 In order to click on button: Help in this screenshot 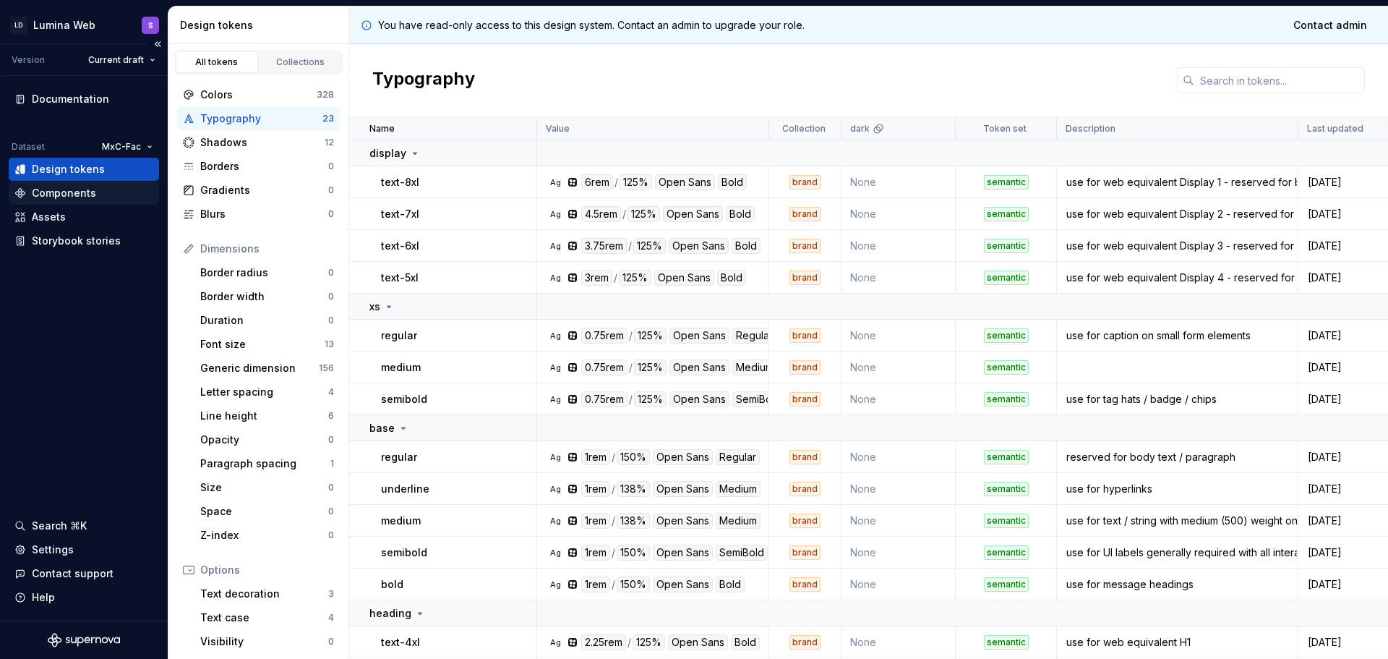, I will do `click(84, 597)`.